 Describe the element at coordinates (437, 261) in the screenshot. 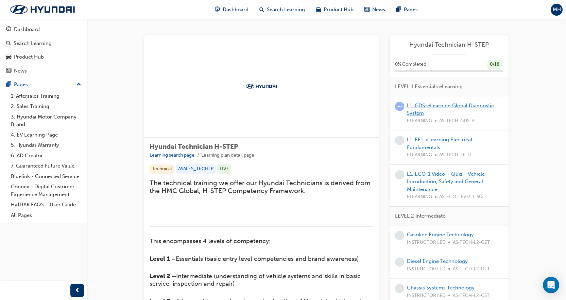

I see `a: Diesel Engine Technology` at that location.